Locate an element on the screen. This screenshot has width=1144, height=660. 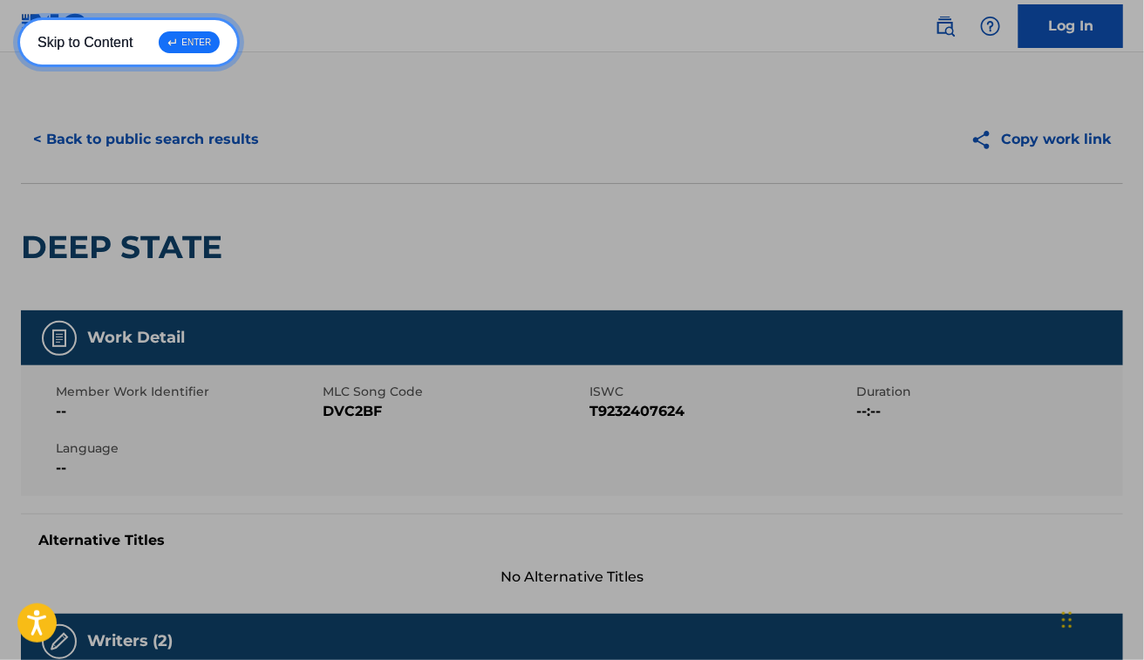
span: Language is located at coordinates (187, 448).